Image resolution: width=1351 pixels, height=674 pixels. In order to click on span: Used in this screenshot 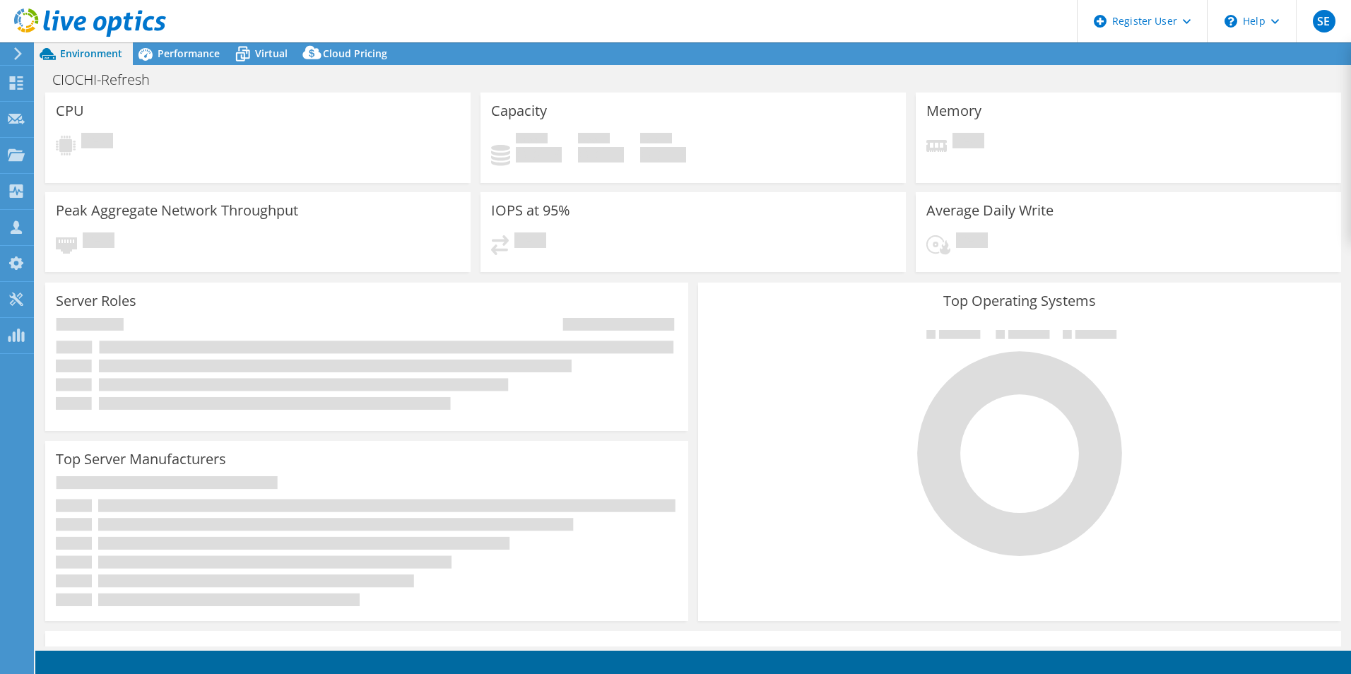, I will do `click(531, 140)`.